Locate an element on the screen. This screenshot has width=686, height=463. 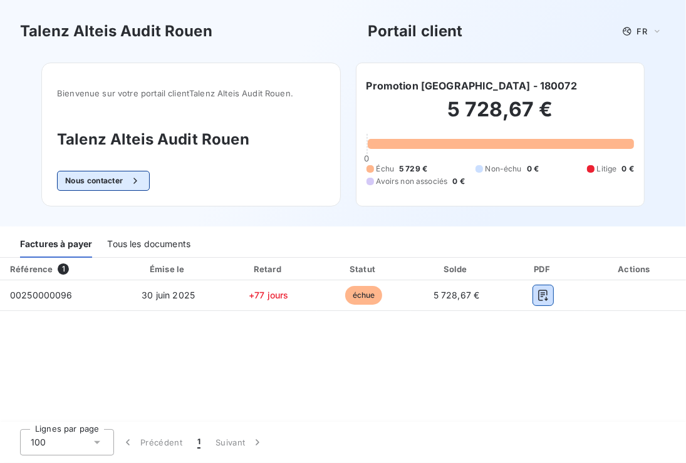
div: Référence is located at coordinates (31, 269).